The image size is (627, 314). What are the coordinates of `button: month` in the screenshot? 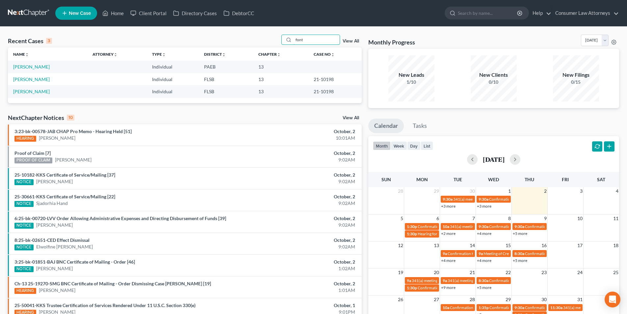 It's located at (382, 146).